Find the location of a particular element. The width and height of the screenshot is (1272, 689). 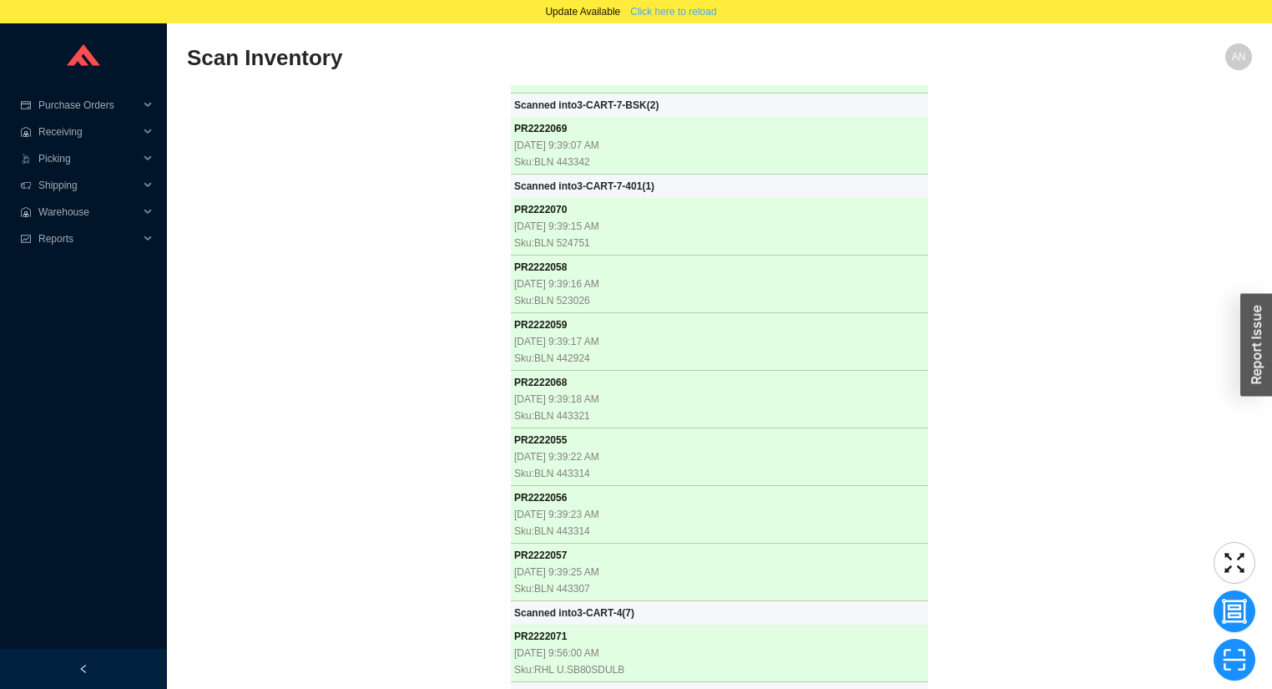

span: Shipping is located at coordinates (89, 185).